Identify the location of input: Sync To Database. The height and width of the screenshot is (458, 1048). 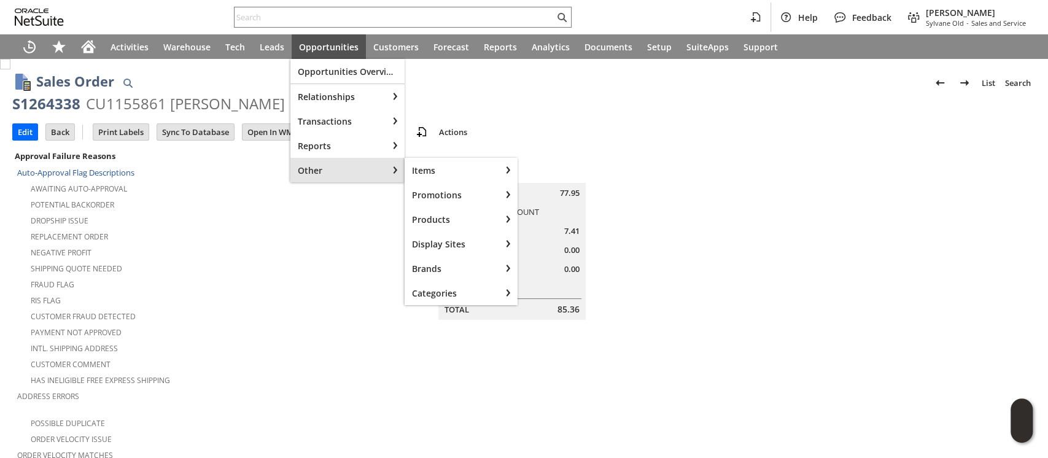
(195, 132).